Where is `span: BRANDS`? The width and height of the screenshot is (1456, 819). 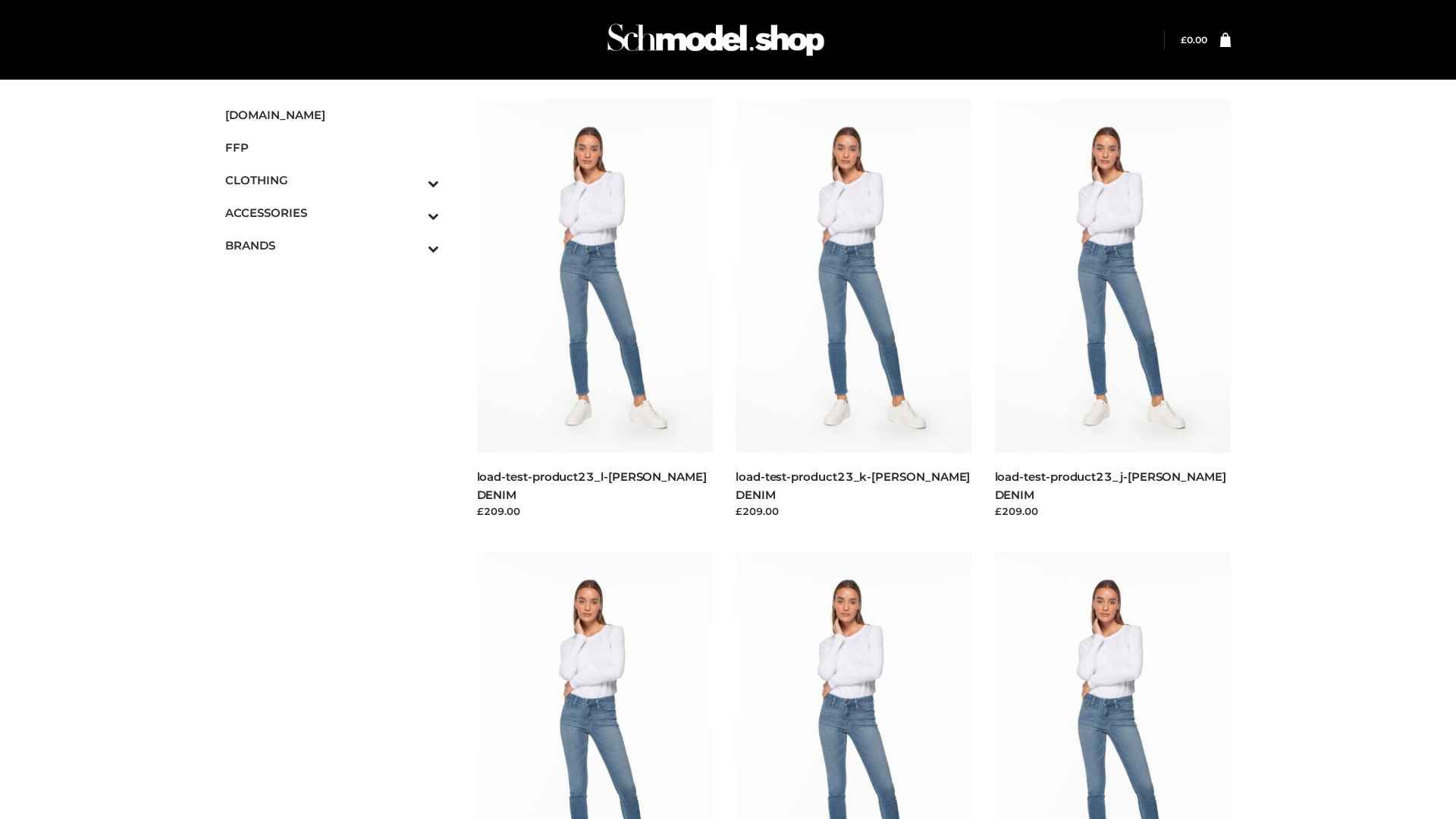 span: BRANDS is located at coordinates (332, 245).